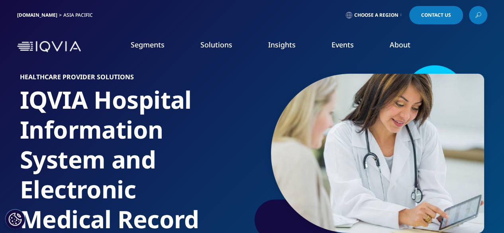 Image resolution: width=504 pixels, height=233 pixels. I want to click on nav: Primary, so click(286, 47).